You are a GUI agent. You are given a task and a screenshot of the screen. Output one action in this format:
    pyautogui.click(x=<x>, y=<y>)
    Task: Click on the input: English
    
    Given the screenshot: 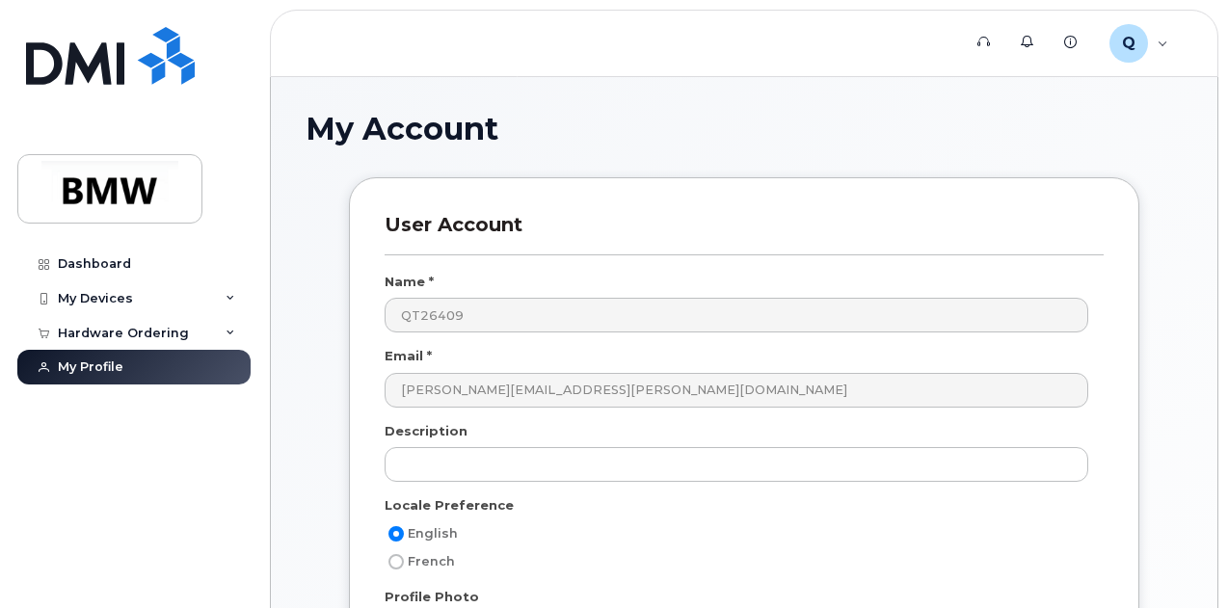 What is the action you would take?
    pyautogui.click(x=396, y=534)
    